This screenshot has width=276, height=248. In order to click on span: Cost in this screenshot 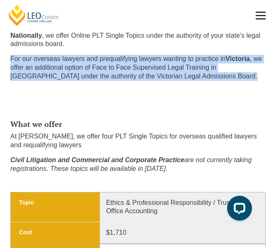, I will do `click(55, 233)`.